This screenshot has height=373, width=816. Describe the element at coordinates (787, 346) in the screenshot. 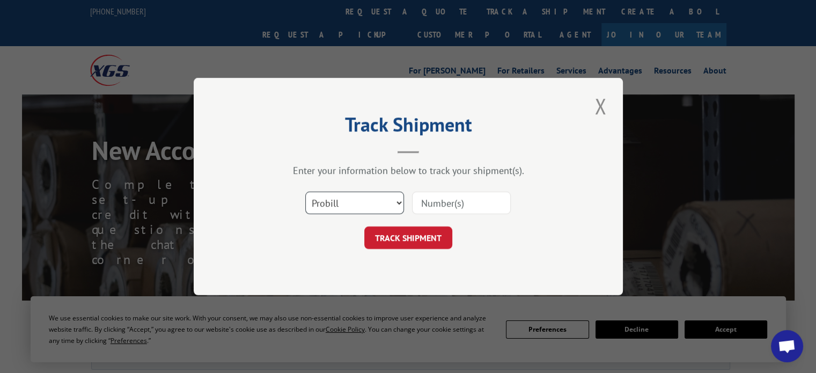

I see `a: Open chat` at that location.